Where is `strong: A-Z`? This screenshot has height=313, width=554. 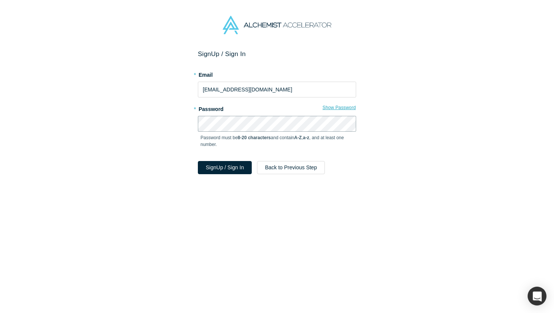 strong: A-Z is located at coordinates (298, 138).